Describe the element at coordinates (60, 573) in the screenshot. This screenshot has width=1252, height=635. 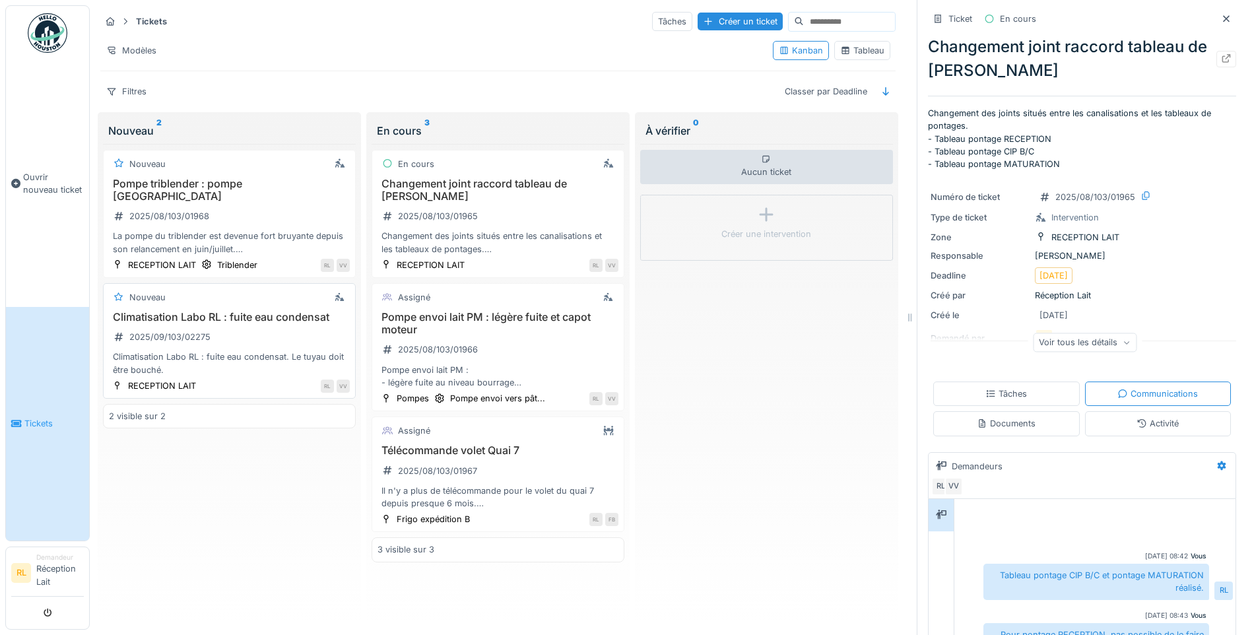
I see `li: Réception Lait` at that location.